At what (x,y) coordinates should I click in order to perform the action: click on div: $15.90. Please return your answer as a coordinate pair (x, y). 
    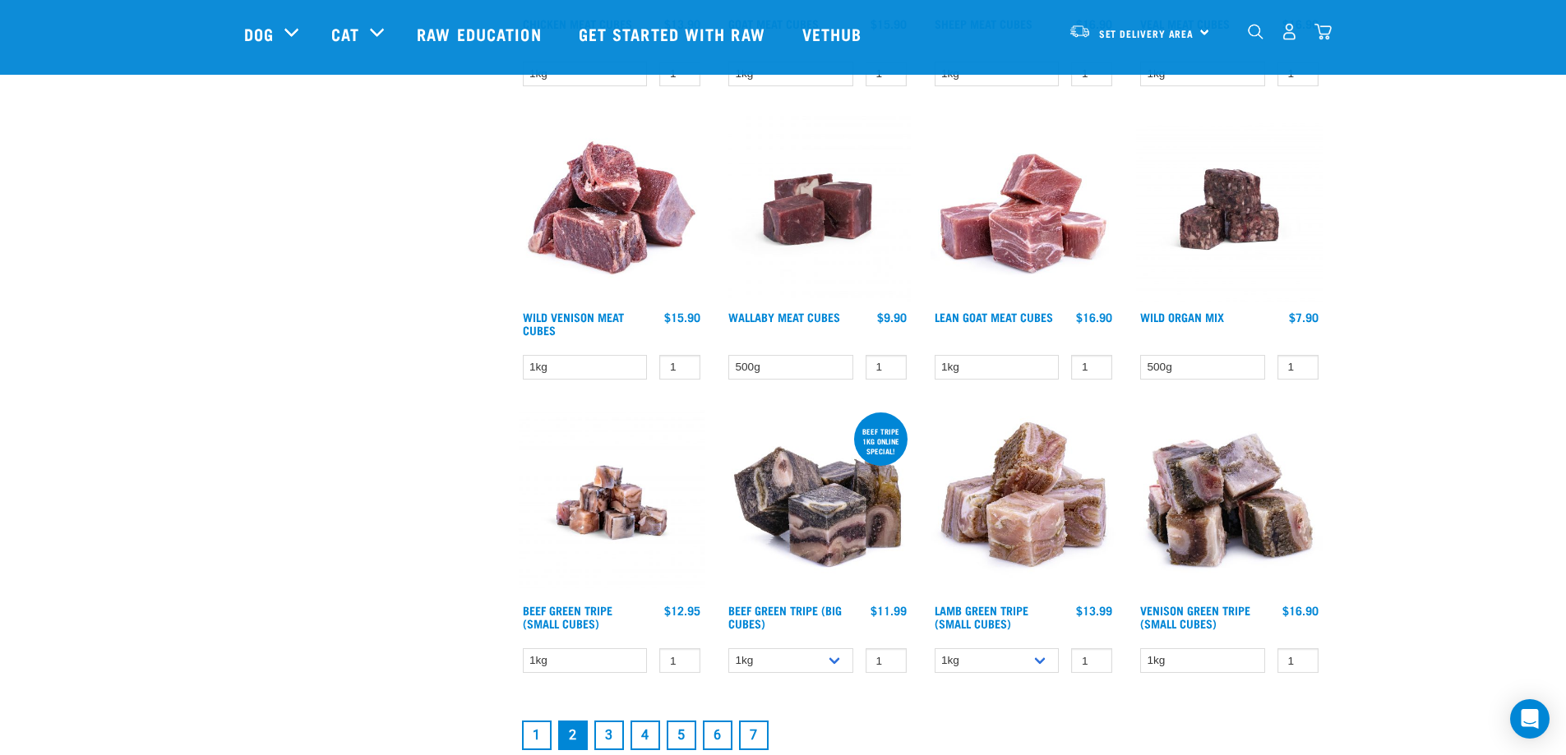
    Looking at the image, I should click on (682, 317).